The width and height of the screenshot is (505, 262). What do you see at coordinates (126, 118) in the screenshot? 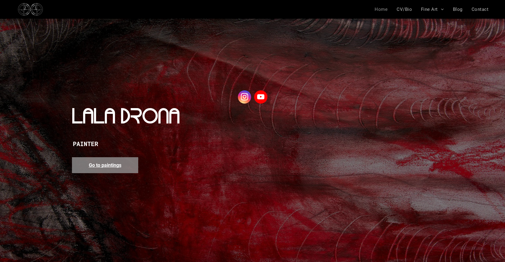
I see `span: LALA DRONA` at bounding box center [126, 118].